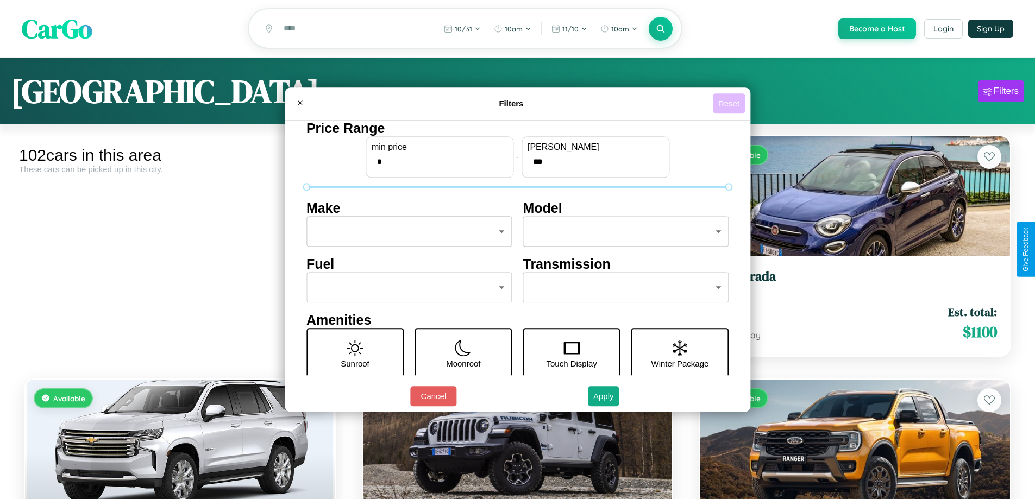  I want to click on button: Become a Host, so click(877, 29).